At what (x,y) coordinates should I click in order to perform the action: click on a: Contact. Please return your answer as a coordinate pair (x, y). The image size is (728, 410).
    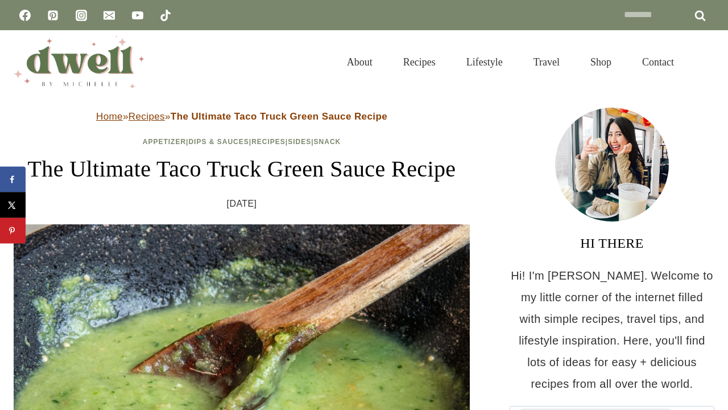
    Looking at the image, I should click on (658, 62).